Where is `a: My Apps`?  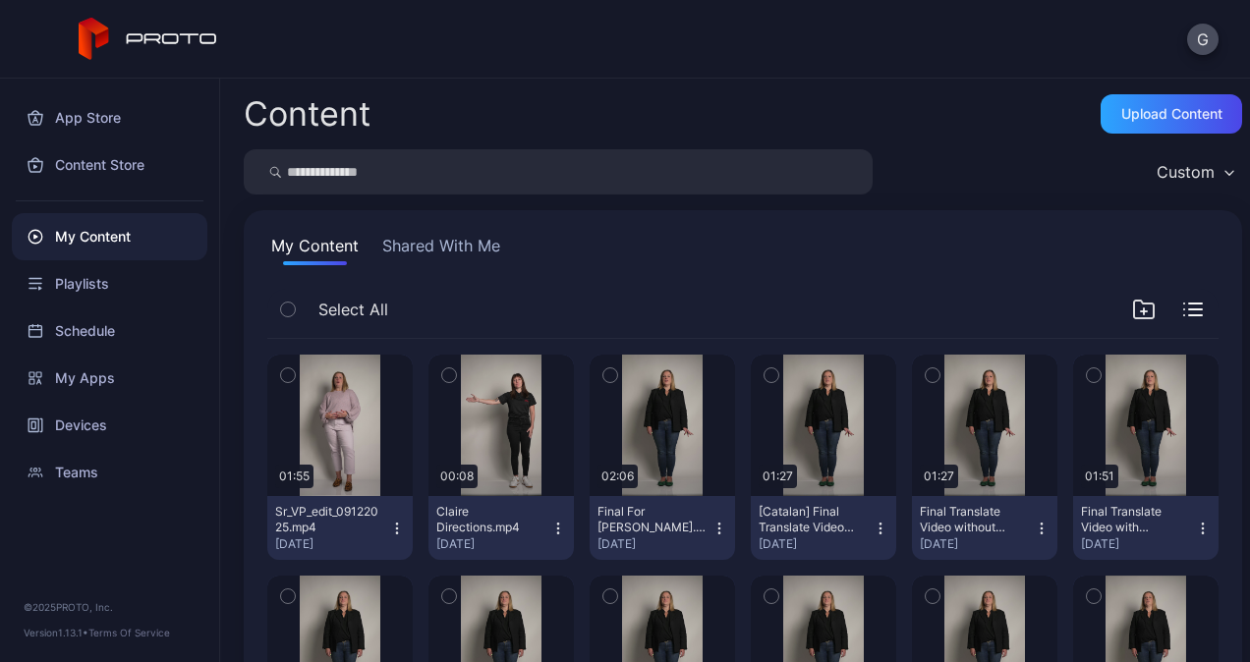
a: My Apps is located at coordinates (109, 378).